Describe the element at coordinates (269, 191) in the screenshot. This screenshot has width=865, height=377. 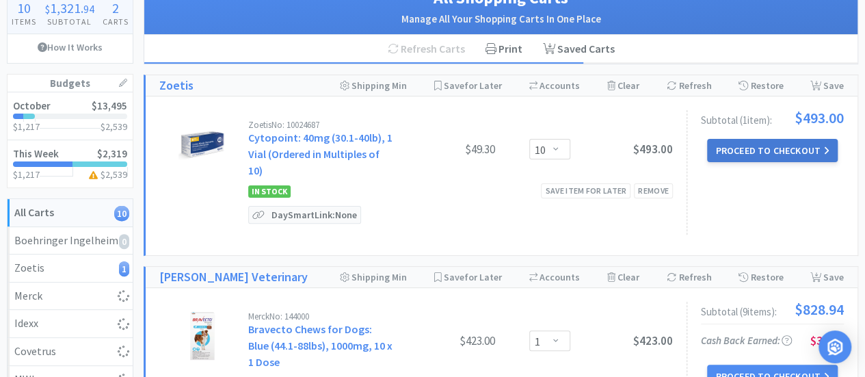
I see `span: In Stock` at that location.